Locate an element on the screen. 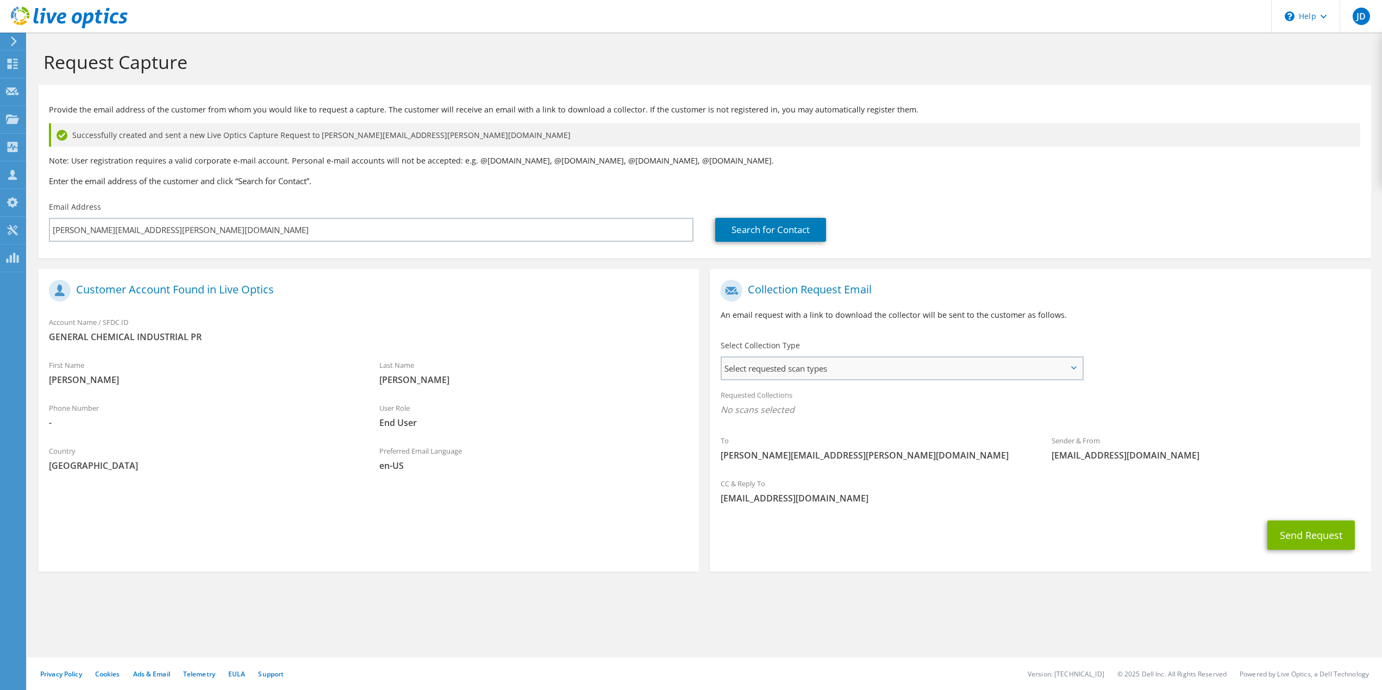 The height and width of the screenshot is (690, 1382). h1: Customer Account Found in Live Optics is located at coordinates (366, 291).